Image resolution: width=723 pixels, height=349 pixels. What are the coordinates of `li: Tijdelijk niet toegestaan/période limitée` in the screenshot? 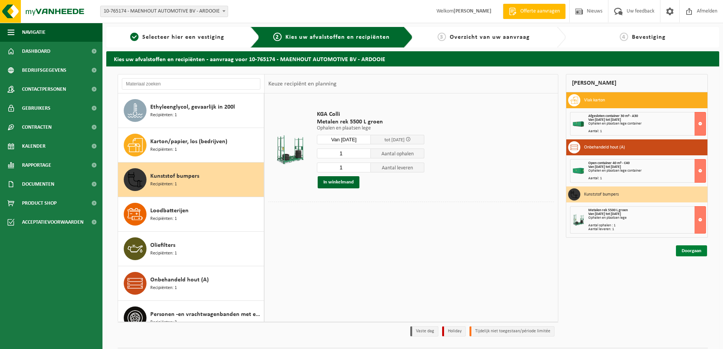 It's located at (512, 331).